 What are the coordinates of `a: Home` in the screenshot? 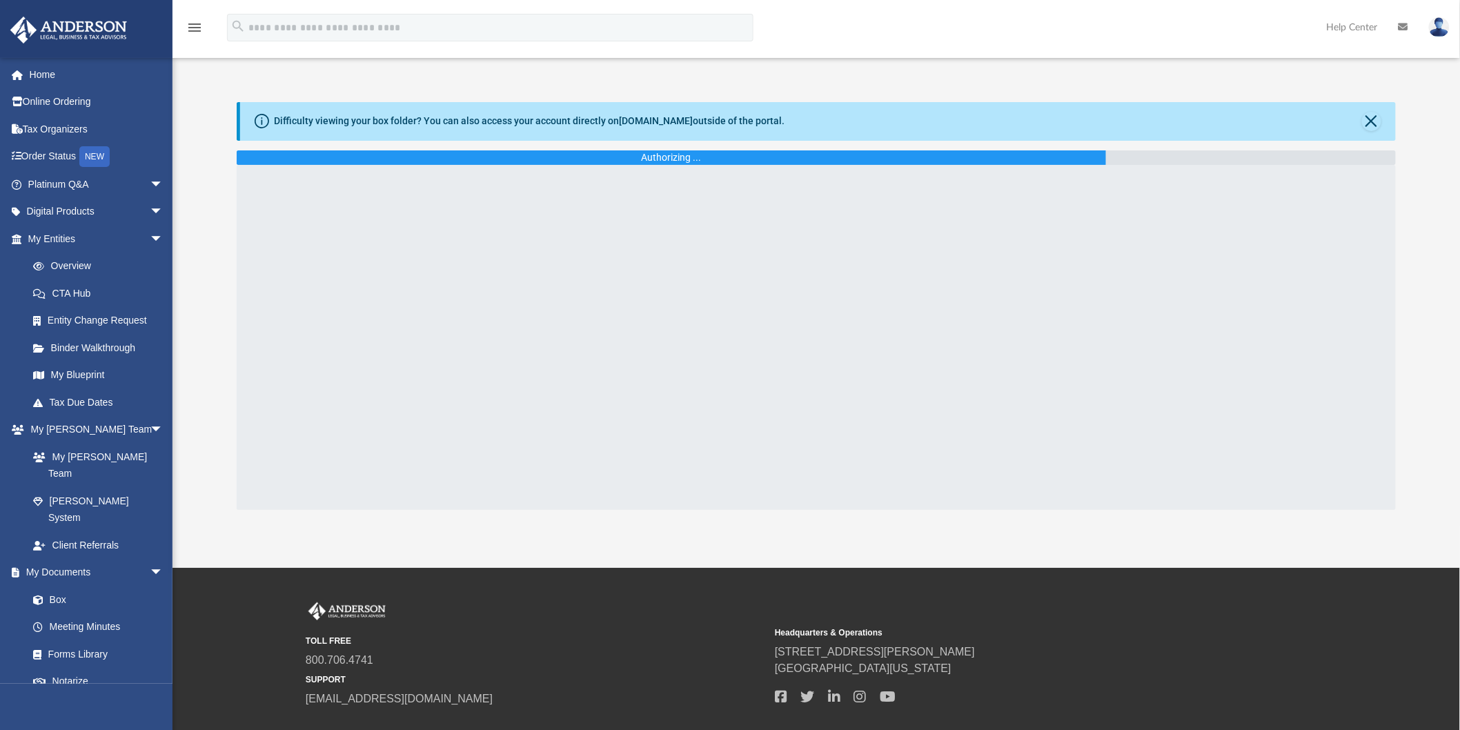 It's located at (97, 75).